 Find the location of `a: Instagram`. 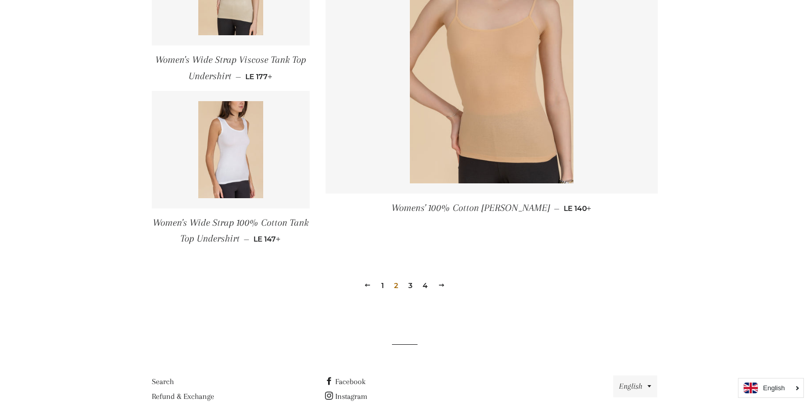

a: Instagram is located at coordinates (346, 397).